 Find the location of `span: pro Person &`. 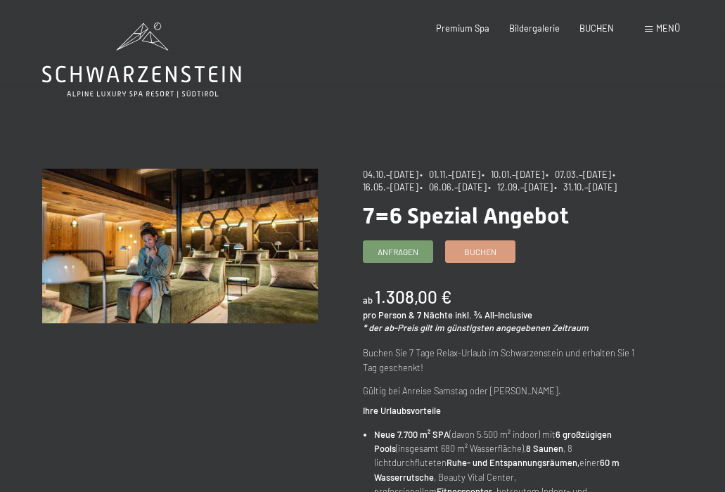

span: pro Person & is located at coordinates (389, 315).